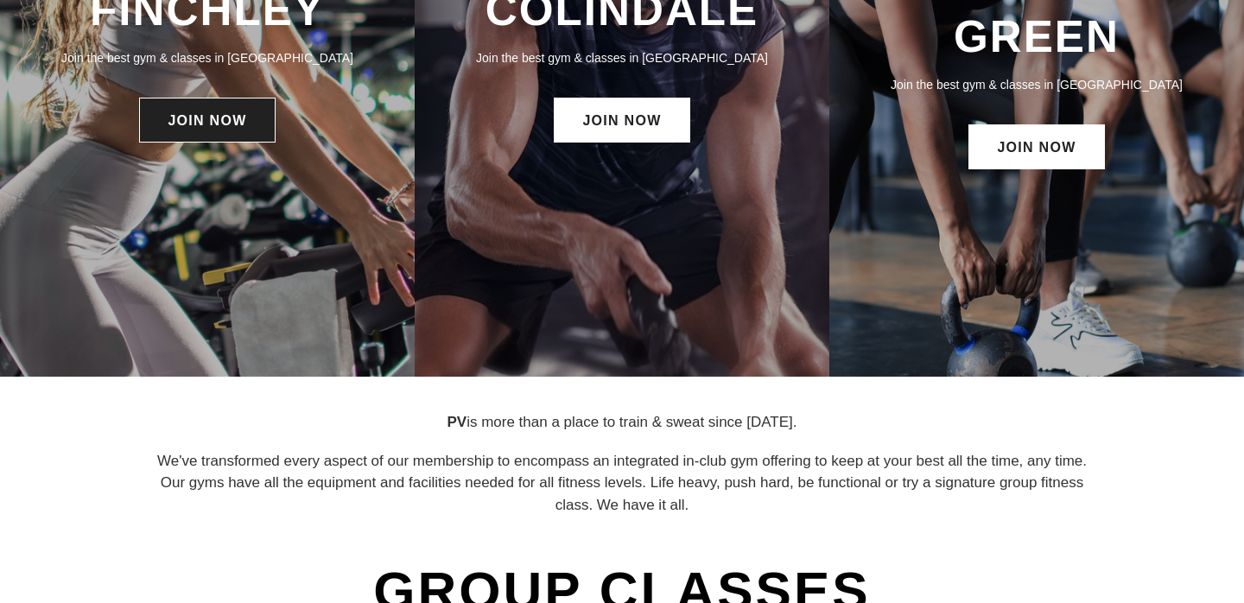 Image resolution: width=1244 pixels, height=603 pixels. I want to click on strong: PV, so click(456, 422).